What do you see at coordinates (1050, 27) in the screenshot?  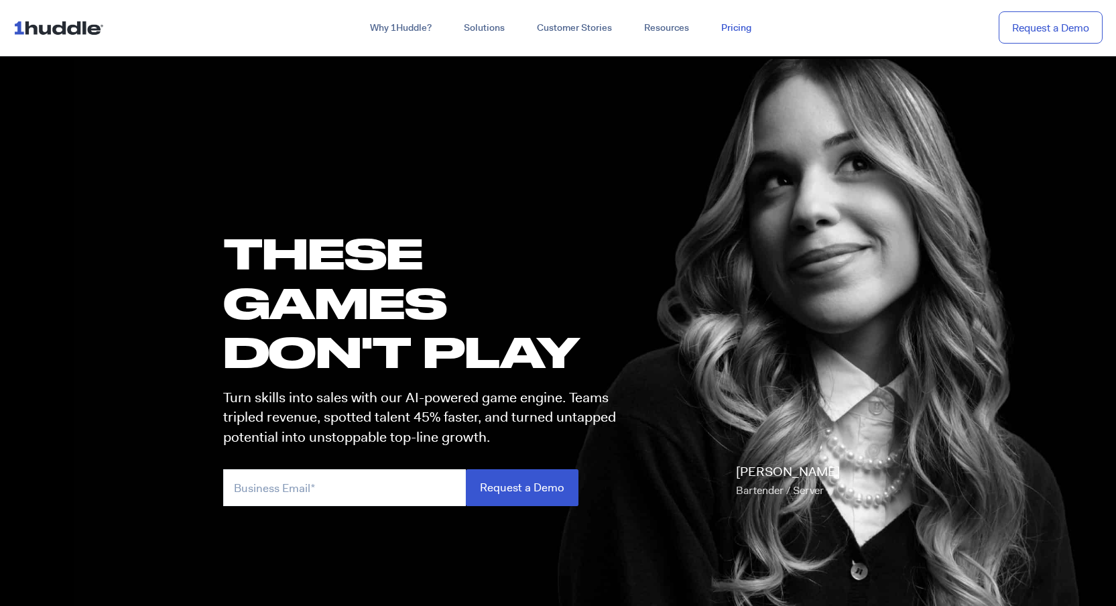 I see `a: Request a Demo` at bounding box center [1050, 27].